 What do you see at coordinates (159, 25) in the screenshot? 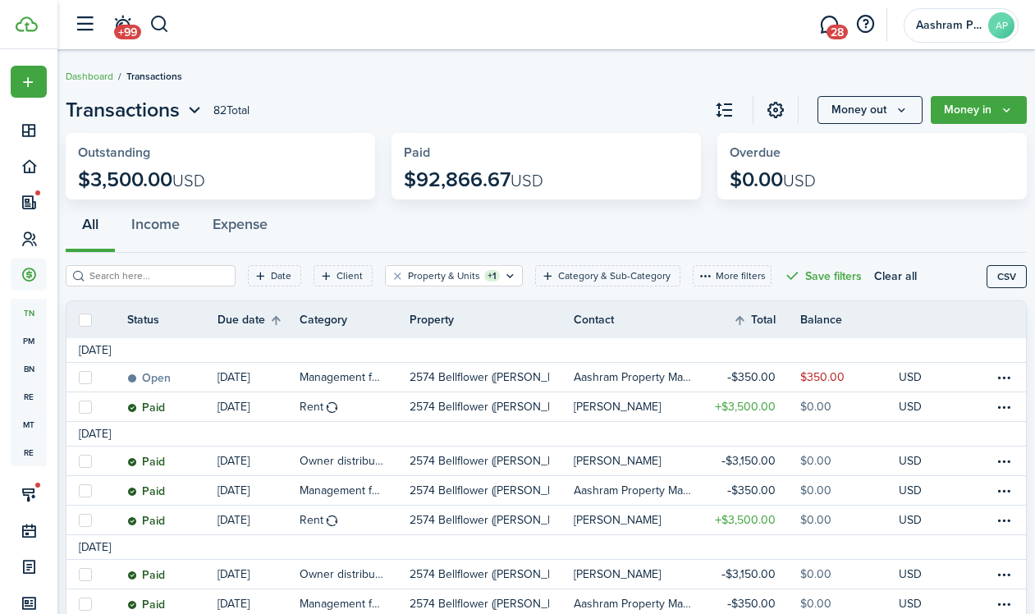
I see `button: Search` at bounding box center [159, 25].